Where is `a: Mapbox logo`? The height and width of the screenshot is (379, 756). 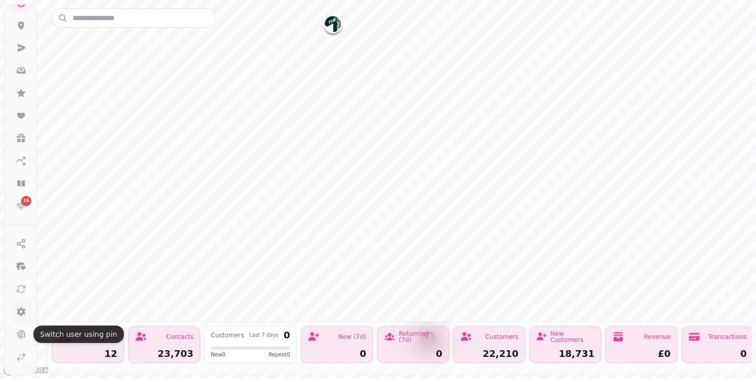
a: Mapbox logo is located at coordinates (26, 370).